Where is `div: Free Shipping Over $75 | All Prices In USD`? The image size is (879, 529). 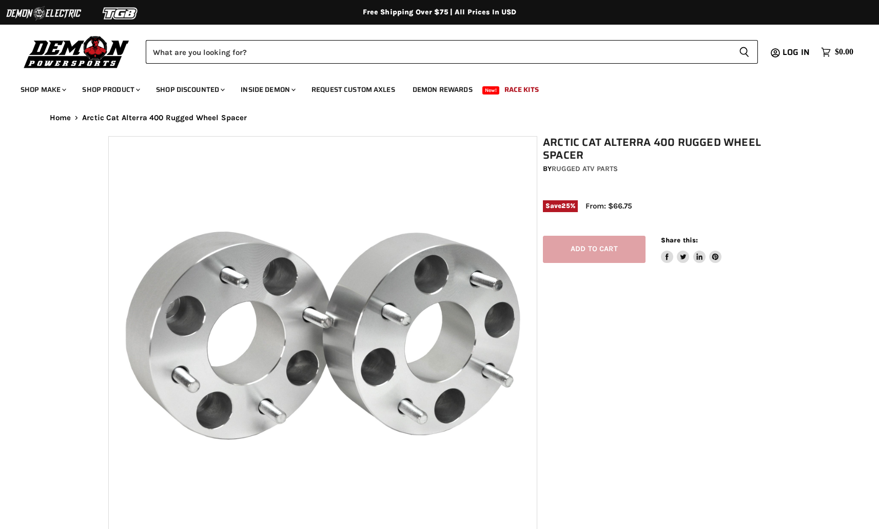
div: Free Shipping Over $75 | All Prices In USD is located at coordinates (440, 12).